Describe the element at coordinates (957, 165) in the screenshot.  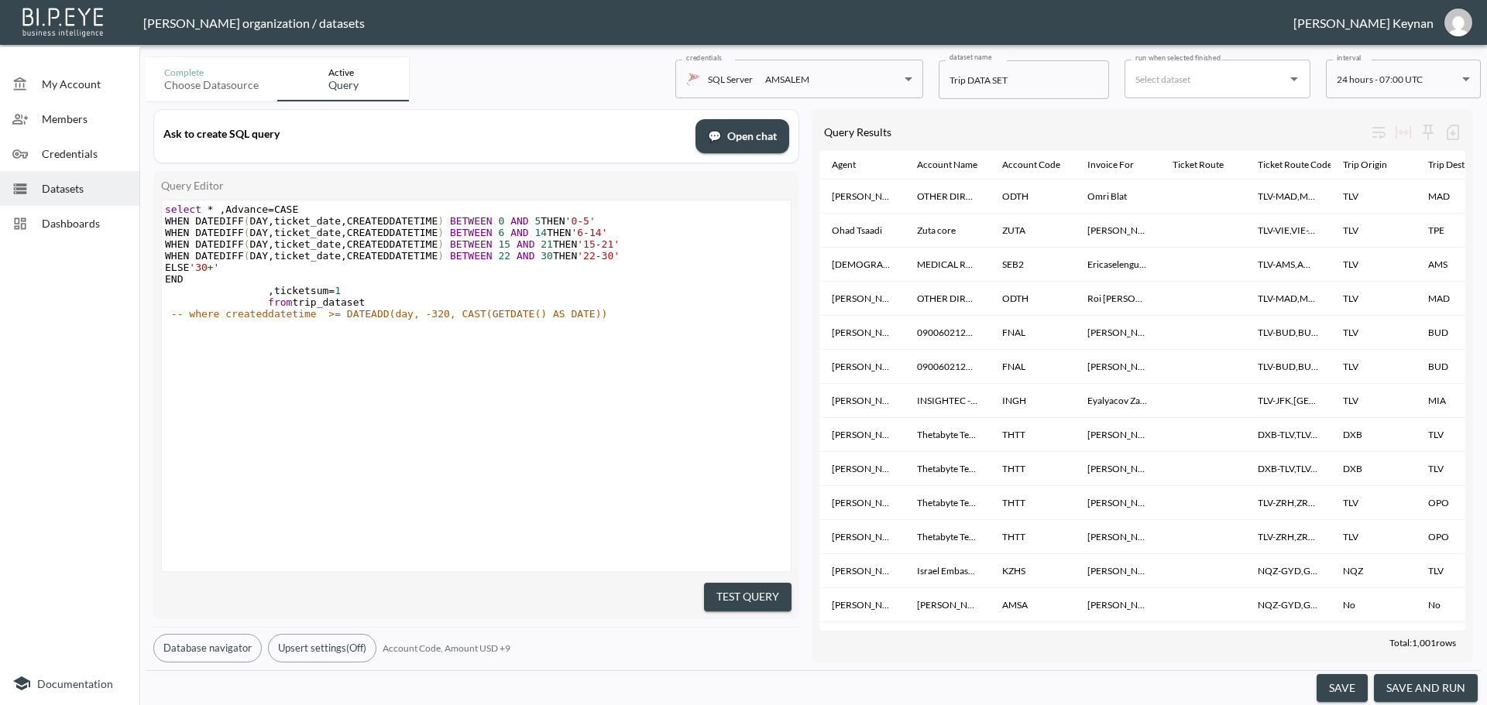
I see `span: Account Name` at that location.